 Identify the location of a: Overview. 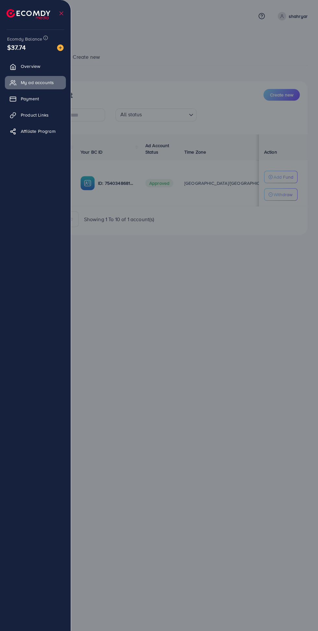
(35, 66).